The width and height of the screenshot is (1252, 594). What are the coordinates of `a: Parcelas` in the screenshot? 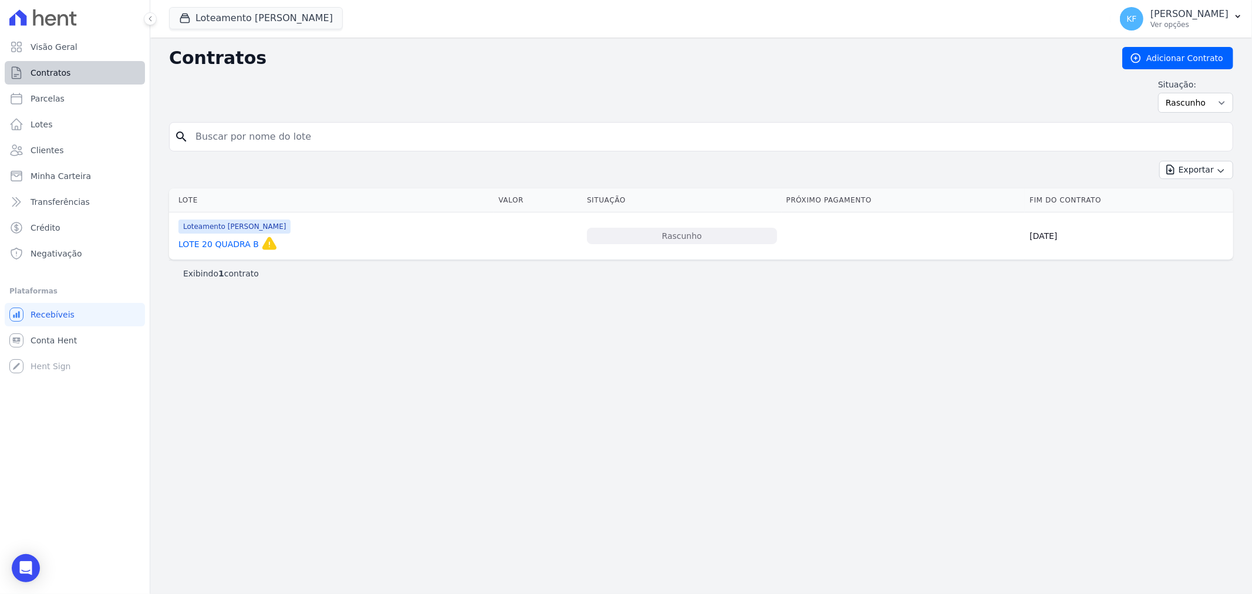 It's located at (75, 99).